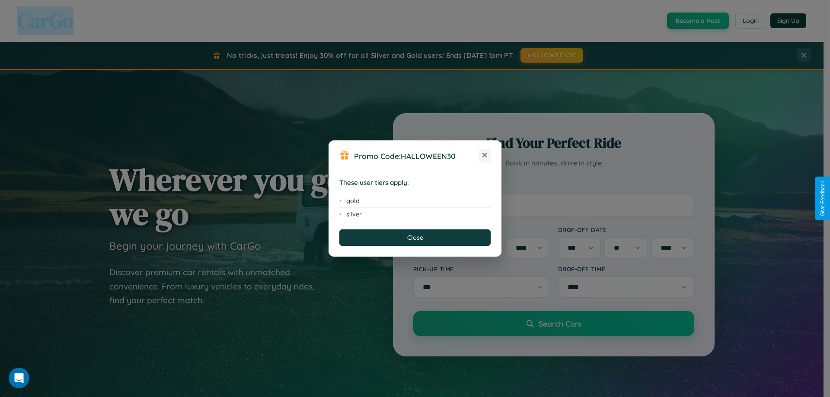  I want to click on strong: These user tiers apply:, so click(374, 182).